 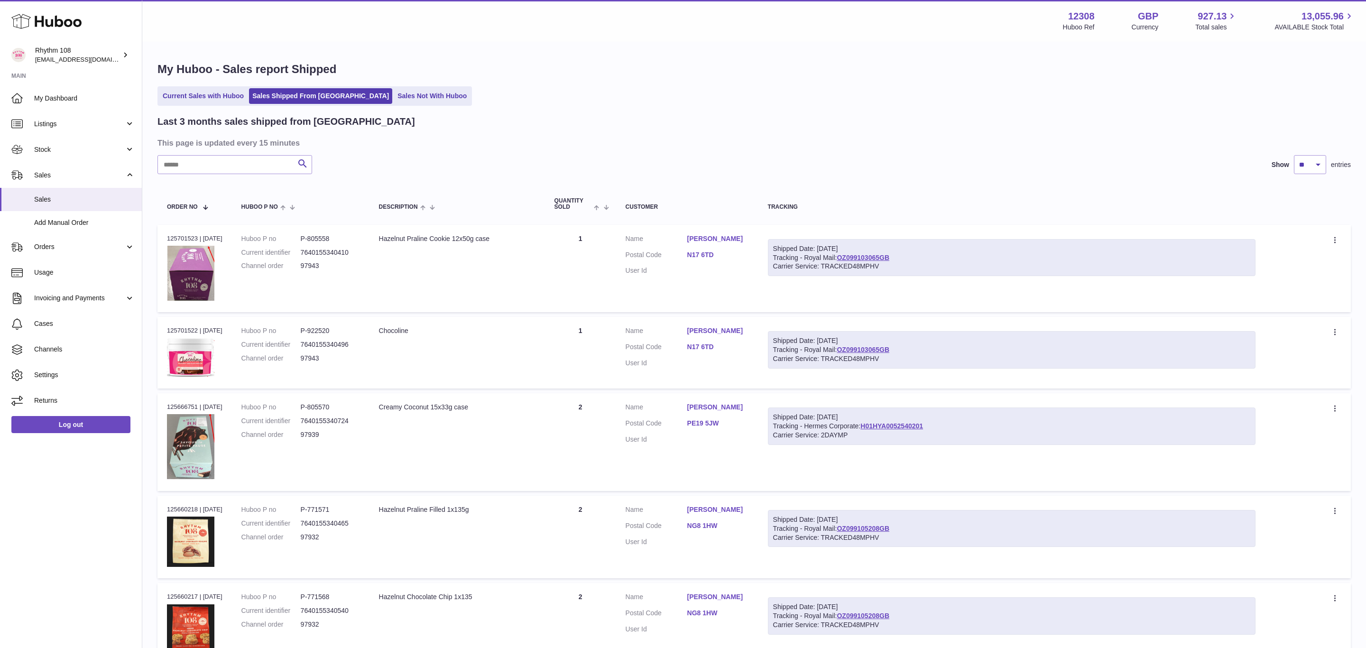 What do you see at coordinates (1148, 16) in the screenshot?
I see `strong: GBP` at bounding box center [1148, 16].